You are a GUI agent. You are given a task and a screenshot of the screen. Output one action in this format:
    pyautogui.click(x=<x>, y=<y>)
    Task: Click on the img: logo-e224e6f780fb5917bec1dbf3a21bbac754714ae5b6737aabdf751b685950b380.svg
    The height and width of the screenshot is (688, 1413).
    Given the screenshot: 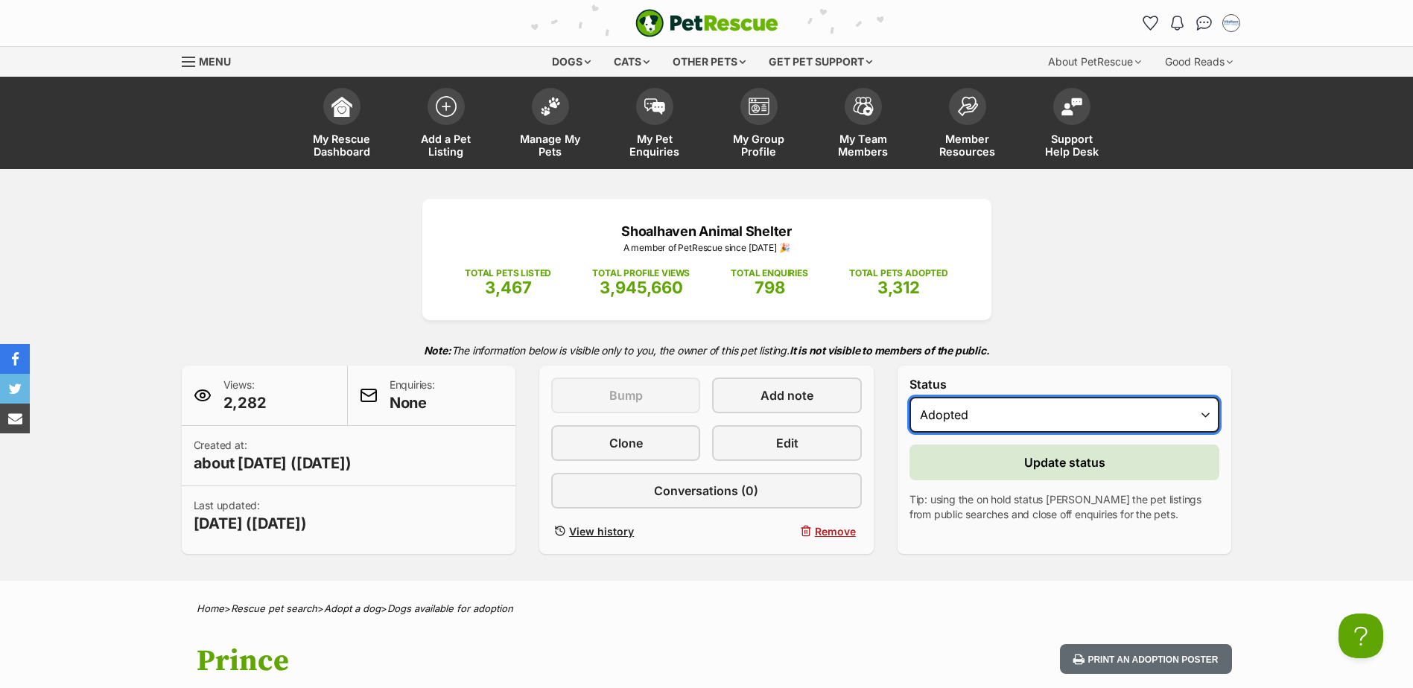 What is the action you would take?
    pyautogui.click(x=707, y=23)
    